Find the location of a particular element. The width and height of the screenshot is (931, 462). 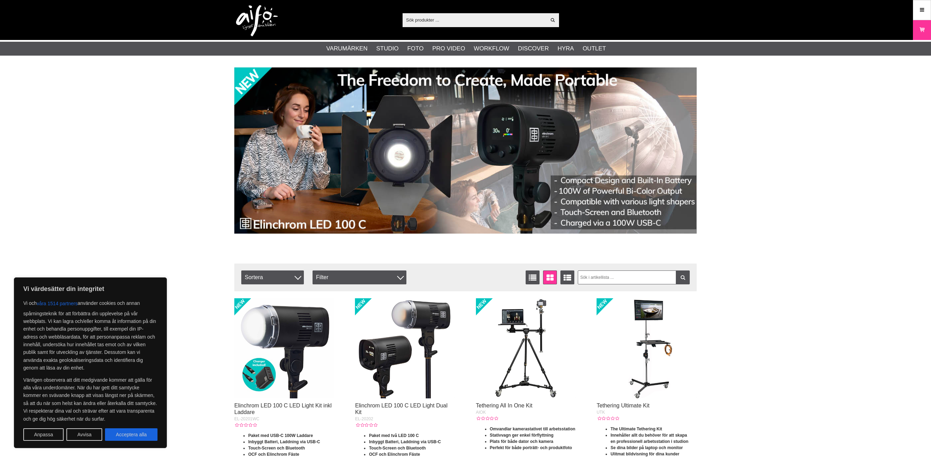

p: Vi och använder cookies och annan spårningsteknik för att förbättra din upplevelse på vår webbpla... is located at coordinates (90, 335).